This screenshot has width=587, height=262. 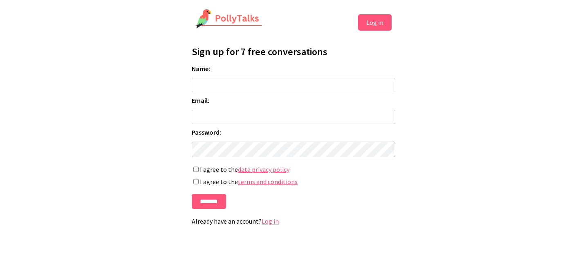 I want to click on label: Email:, so click(x=294, y=101).